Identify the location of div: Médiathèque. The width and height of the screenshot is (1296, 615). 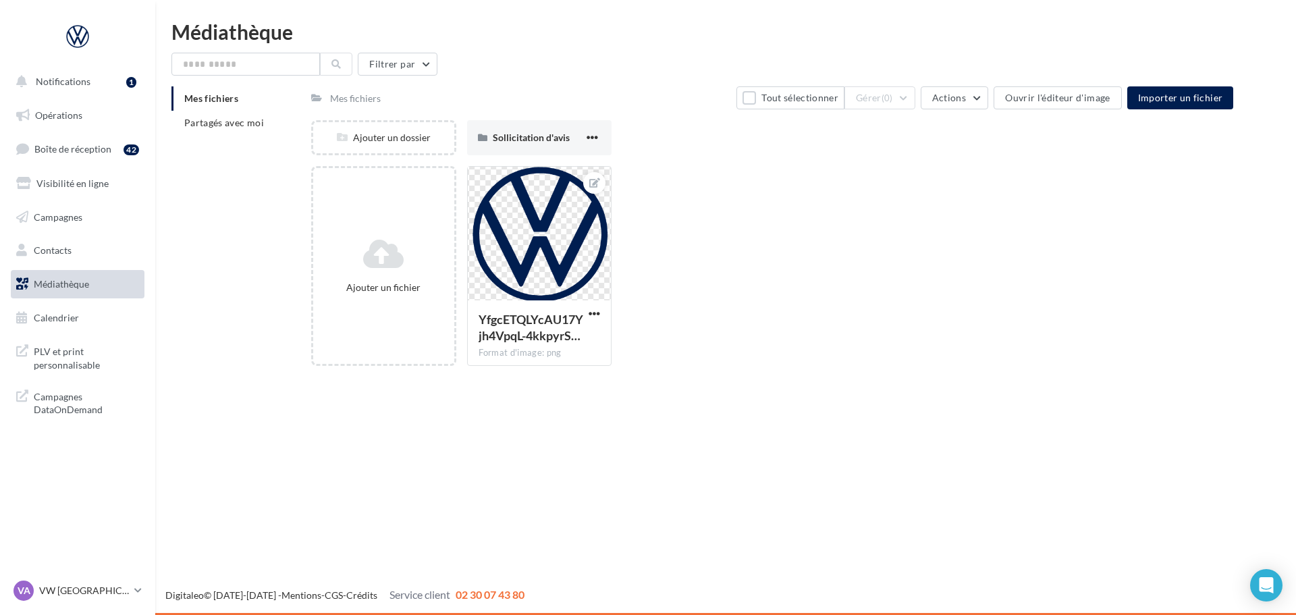
(726, 32).